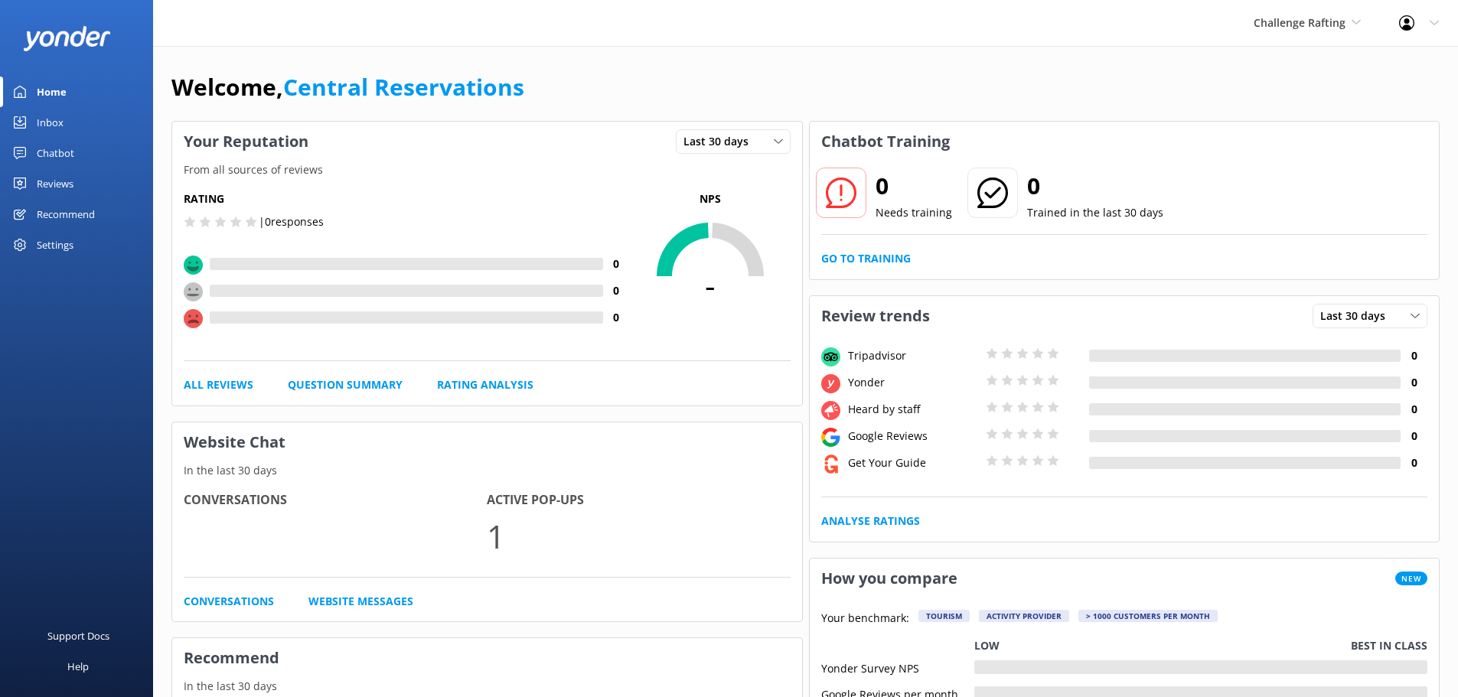 The image size is (1458, 697). Describe the element at coordinates (361, 602) in the screenshot. I see `a: Website Messages` at that location.